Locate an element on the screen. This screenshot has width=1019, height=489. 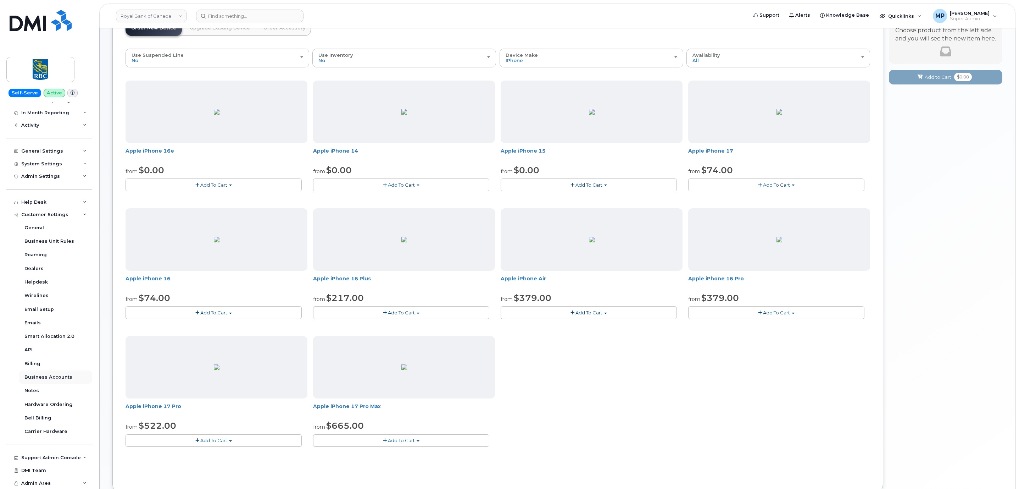
a: Apple iPhone 16 is located at coordinates (148, 278).